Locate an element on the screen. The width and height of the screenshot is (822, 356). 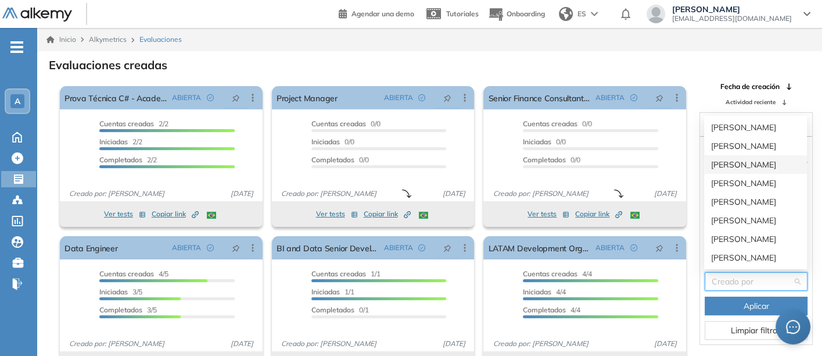
a: Agendar una demo is located at coordinates (376, 13).